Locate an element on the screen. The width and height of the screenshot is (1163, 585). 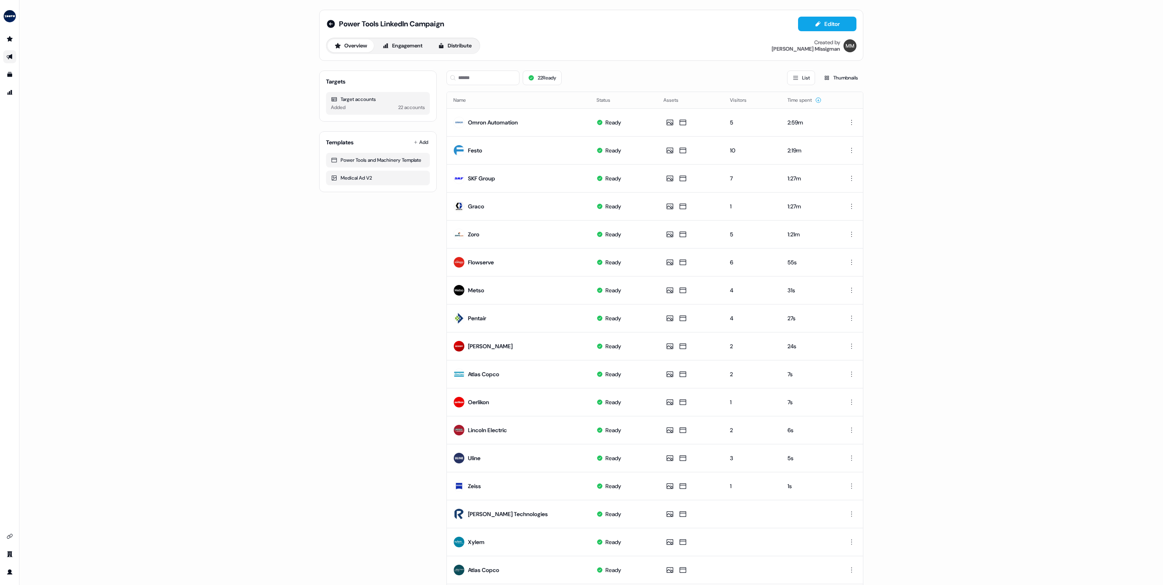
th: Assets is located at coordinates (690, 100).